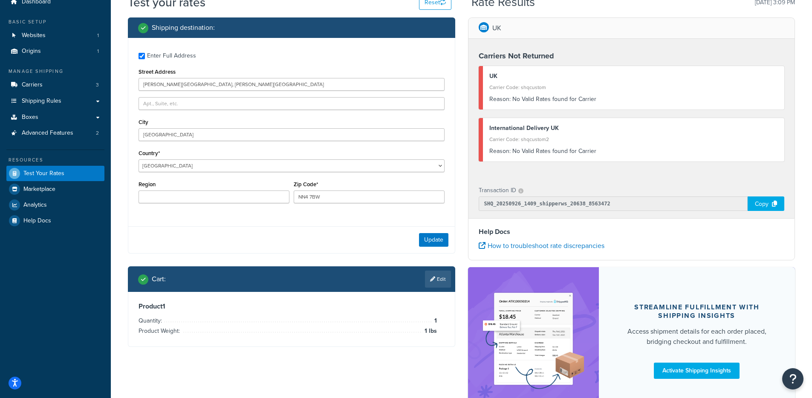  What do you see at coordinates (97, 133) in the screenshot?
I see `span: 2` at bounding box center [97, 133].